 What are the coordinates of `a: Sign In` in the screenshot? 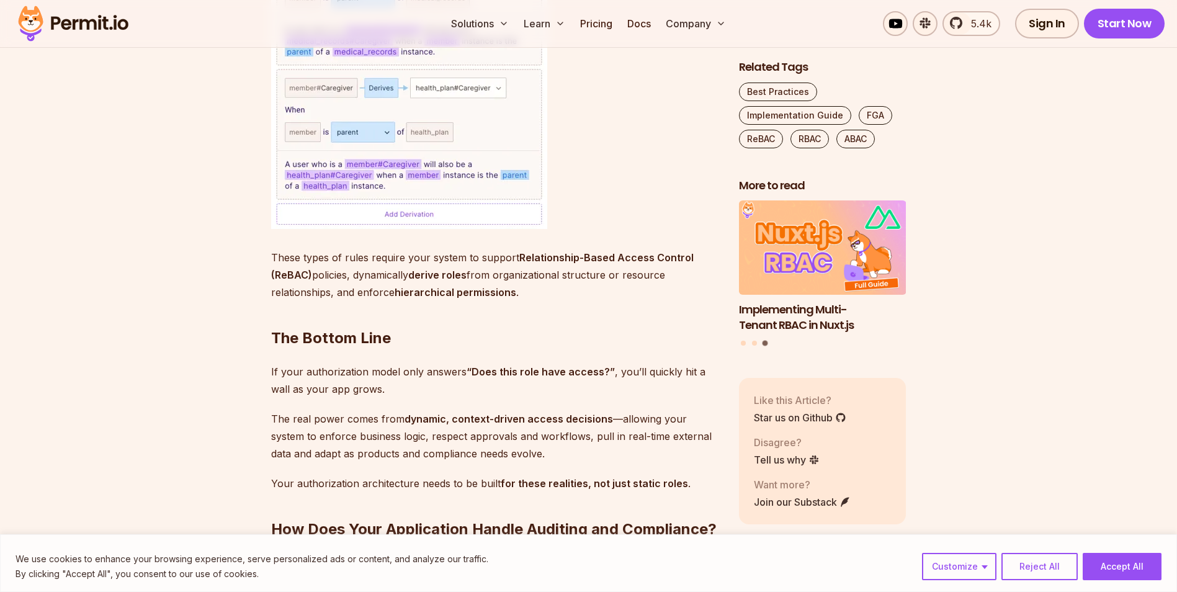 It's located at (1047, 24).